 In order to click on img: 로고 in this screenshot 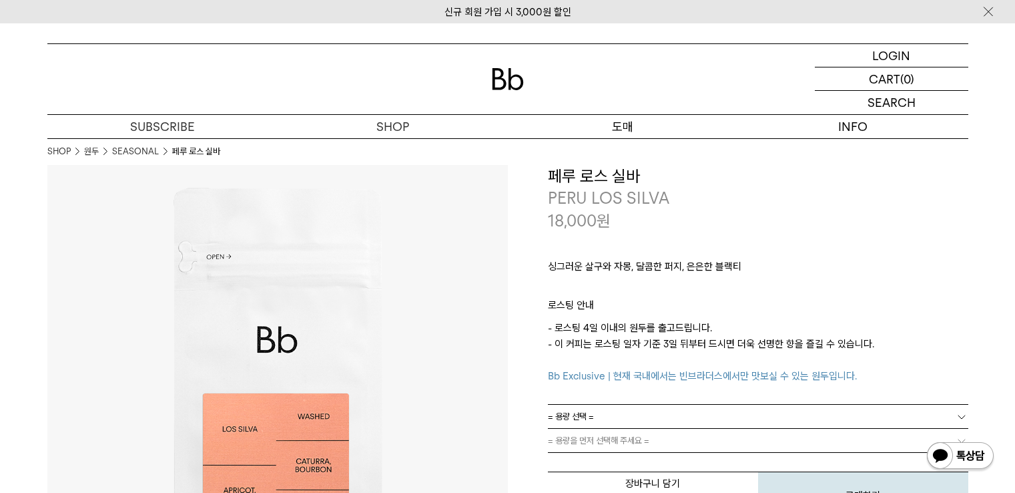, I will do `click(508, 79)`.